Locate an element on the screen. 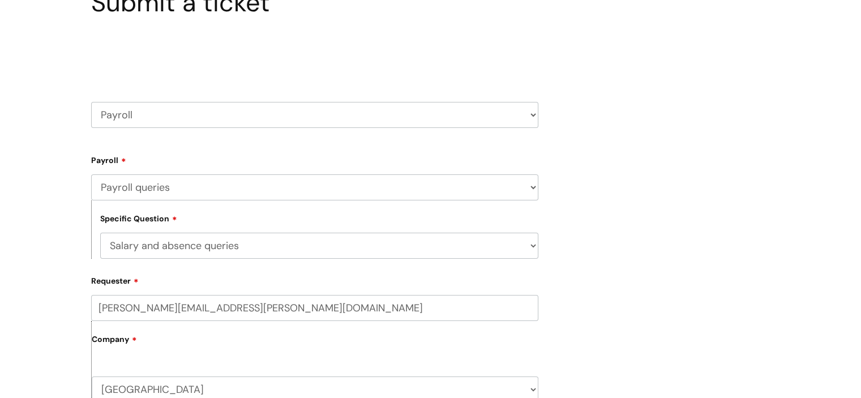 The height and width of the screenshot is (398, 861). label: Company is located at coordinates (315, 343).